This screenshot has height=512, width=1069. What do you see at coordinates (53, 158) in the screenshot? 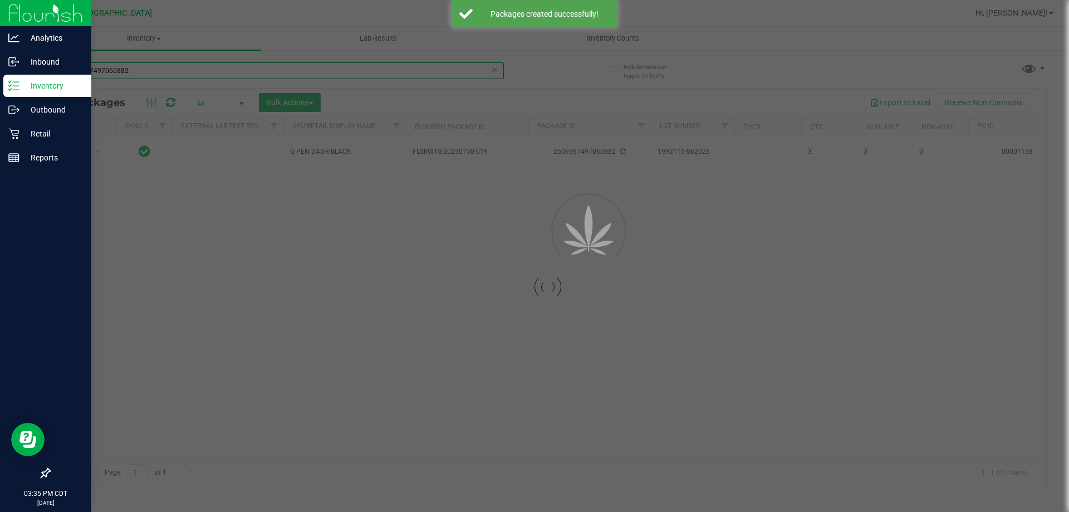
I see `p: Reports` at bounding box center [53, 158].